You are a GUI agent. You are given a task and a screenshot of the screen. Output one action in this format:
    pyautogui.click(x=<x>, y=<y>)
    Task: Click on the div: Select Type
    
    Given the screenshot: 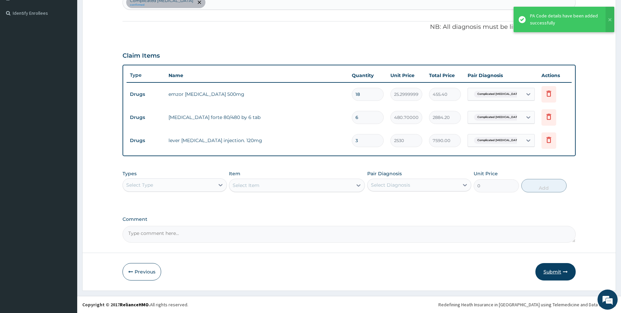 What is the action you would take?
    pyautogui.click(x=140, y=185)
    